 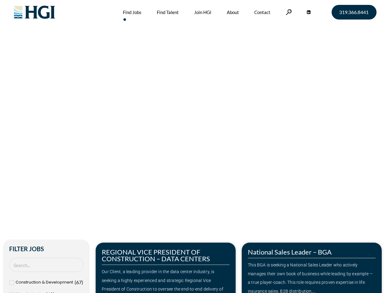 What do you see at coordinates (46, 265) in the screenshot?
I see `input: Search Job` at bounding box center [46, 265].